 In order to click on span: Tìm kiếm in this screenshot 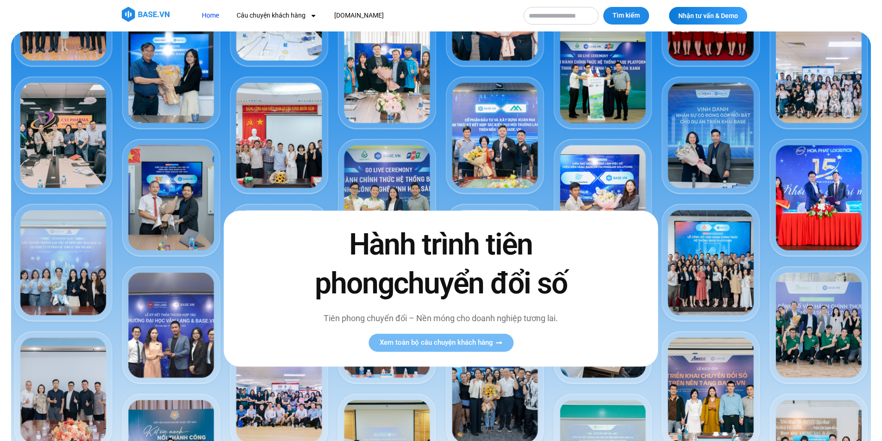, I will do `click(626, 16)`.